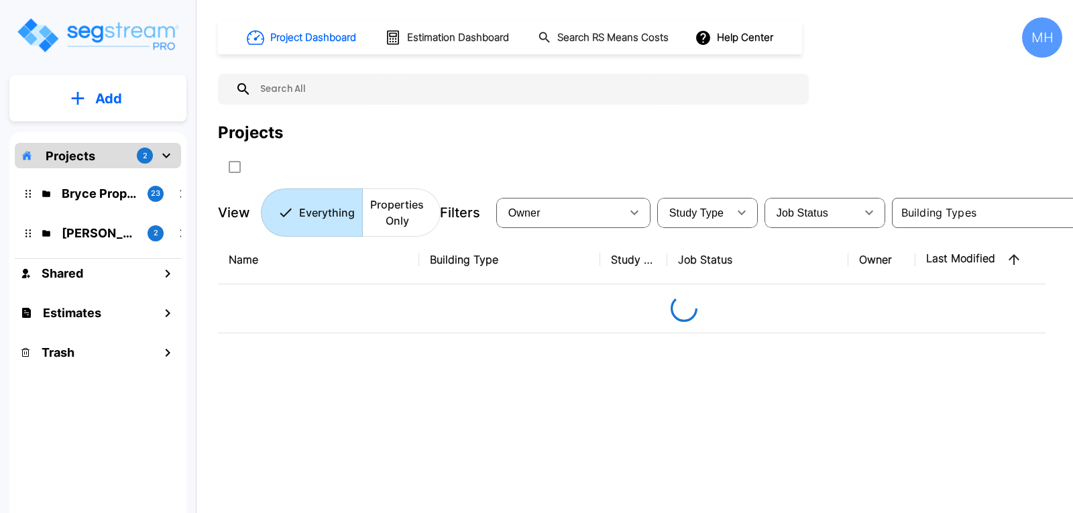 The image size is (1073, 513). Describe the element at coordinates (99, 193) in the screenshot. I see `p: Bryce Properties` at that location.